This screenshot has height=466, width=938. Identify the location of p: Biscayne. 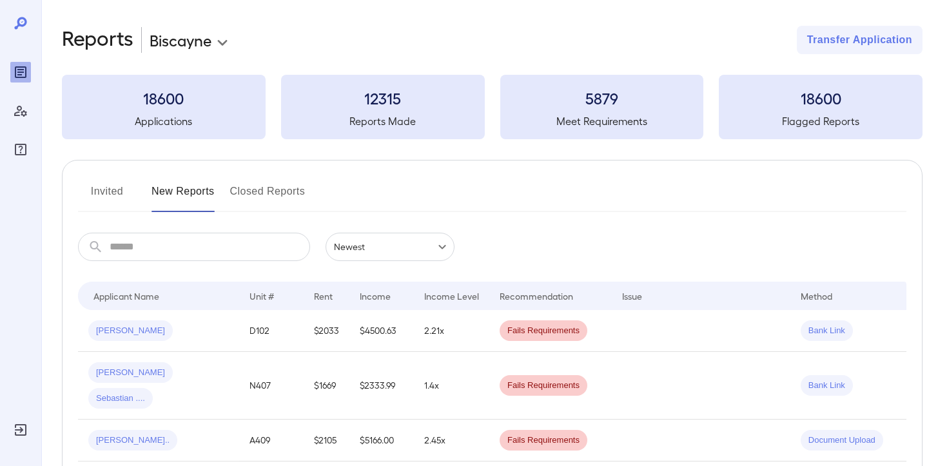
(181, 40).